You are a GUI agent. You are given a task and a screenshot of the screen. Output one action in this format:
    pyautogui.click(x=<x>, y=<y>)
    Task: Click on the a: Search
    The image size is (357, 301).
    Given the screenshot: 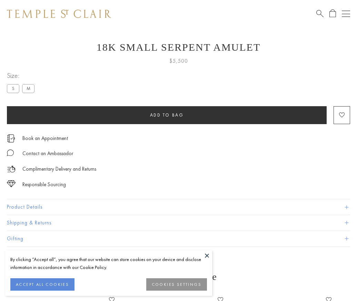 What is the action you would take?
    pyautogui.click(x=320, y=13)
    